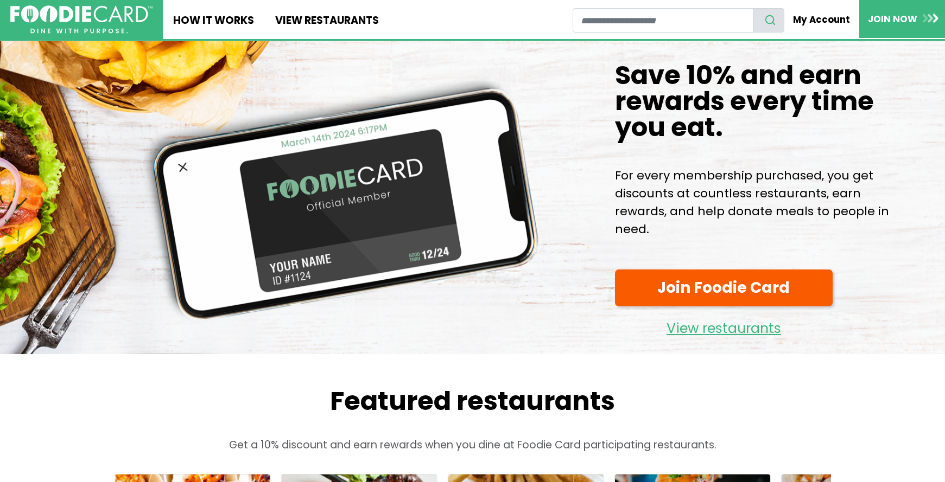 The height and width of the screenshot is (482, 945). I want to click on img: FoodieCard; Eat, Drink, Save, Donate, so click(81, 20).